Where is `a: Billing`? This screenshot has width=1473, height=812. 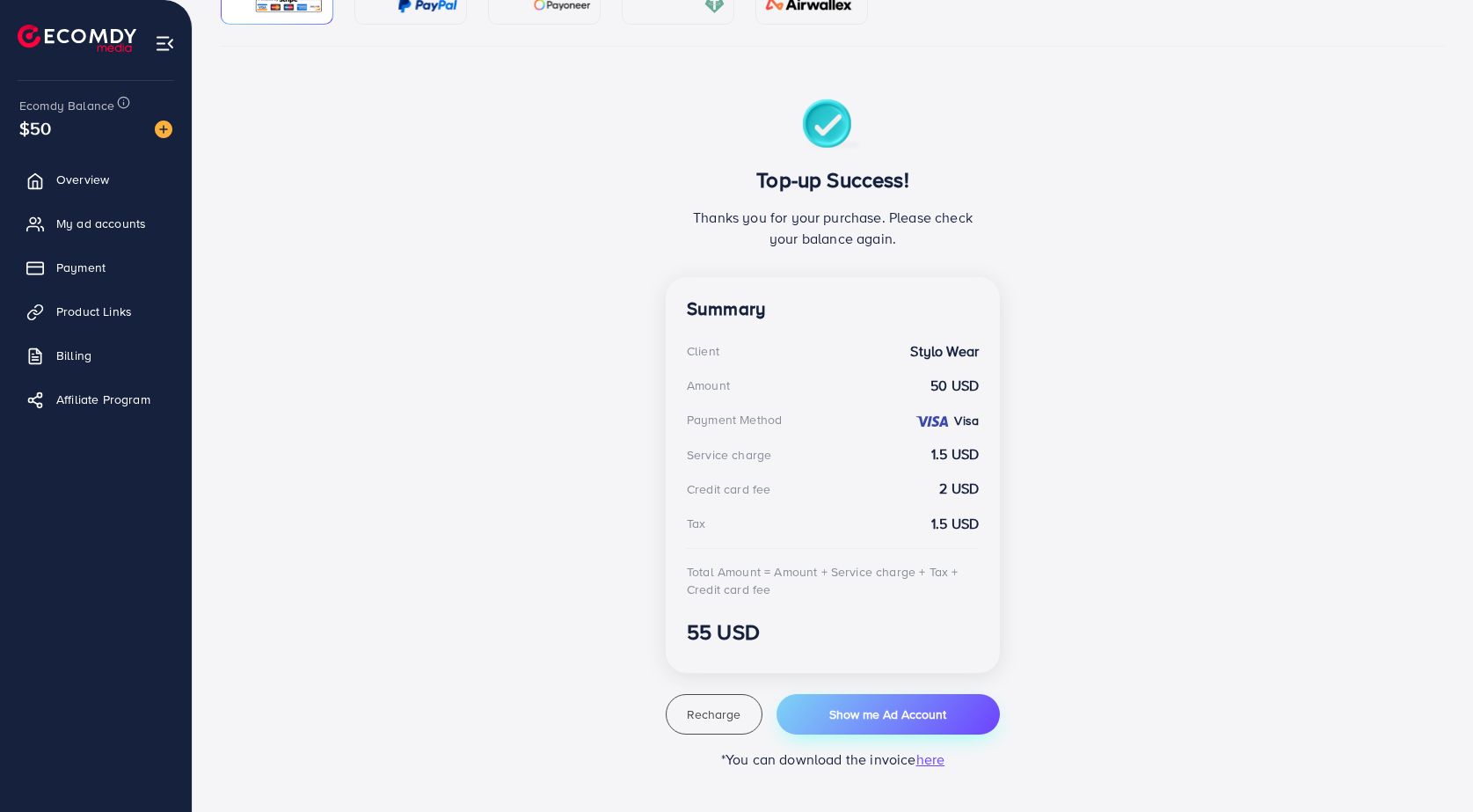
a: Billing is located at coordinates (96, 355).